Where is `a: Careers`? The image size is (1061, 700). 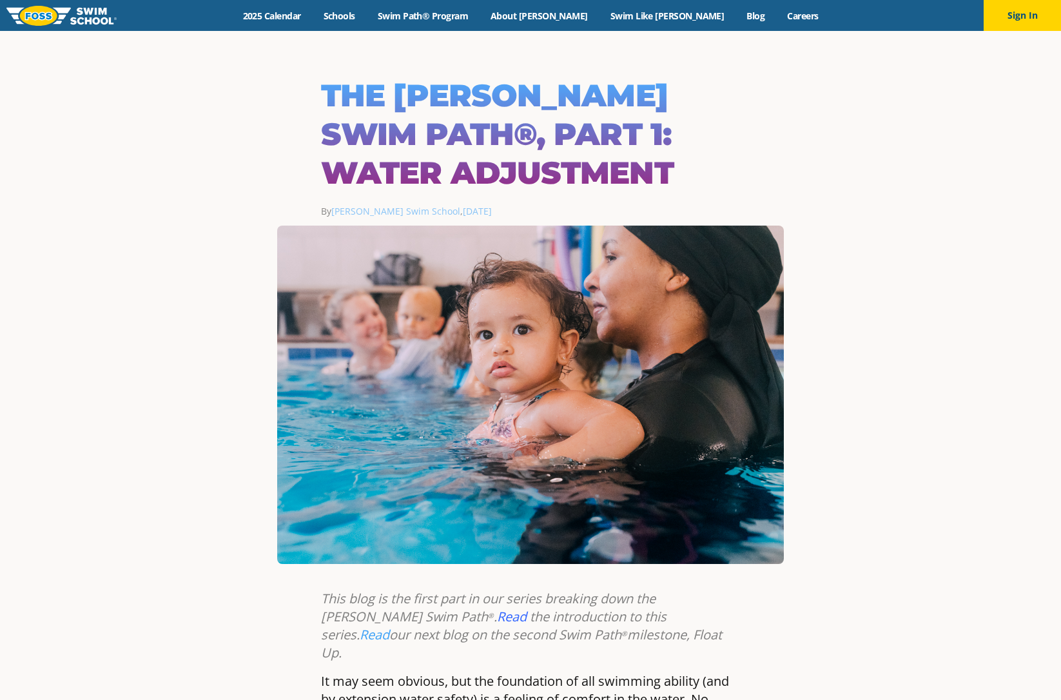 a: Careers is located at coordinates (803, 15).